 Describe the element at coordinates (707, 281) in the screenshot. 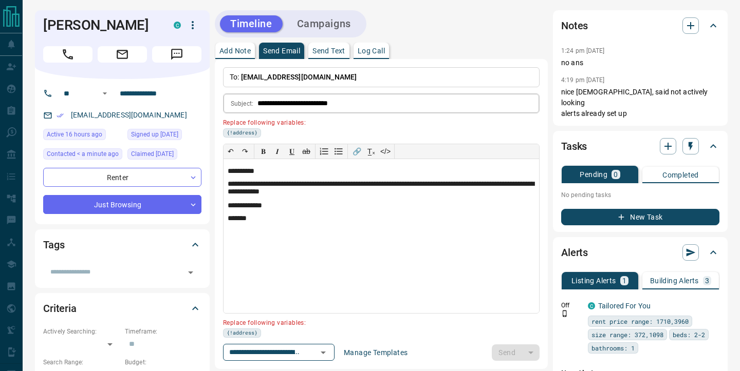

I see `p: 3` at that location.